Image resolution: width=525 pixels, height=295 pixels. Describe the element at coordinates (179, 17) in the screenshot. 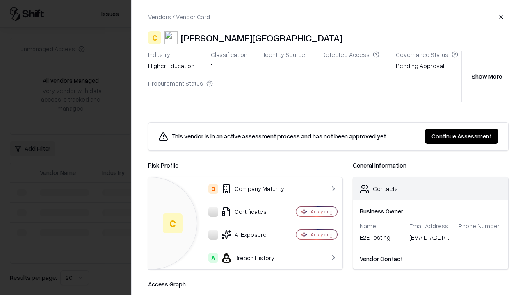

I see `div: Vendors / Vendor Card` at that location.